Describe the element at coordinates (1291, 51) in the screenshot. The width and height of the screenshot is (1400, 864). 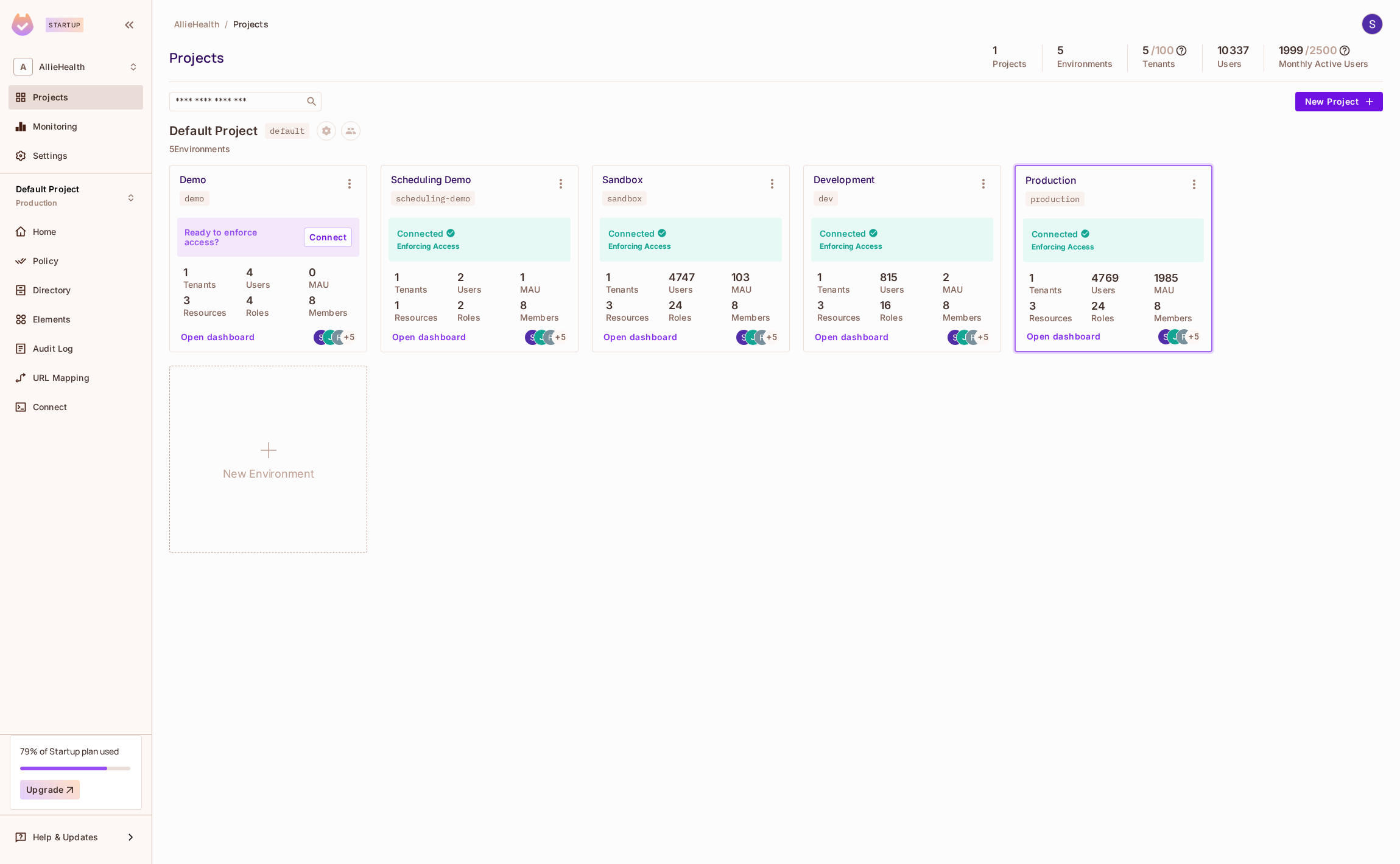
I see `h5: 1999` at that location.